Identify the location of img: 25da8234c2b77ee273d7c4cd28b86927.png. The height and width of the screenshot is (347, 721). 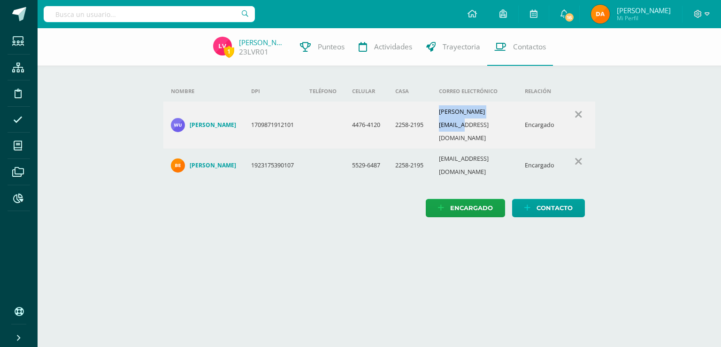
(178, 165).